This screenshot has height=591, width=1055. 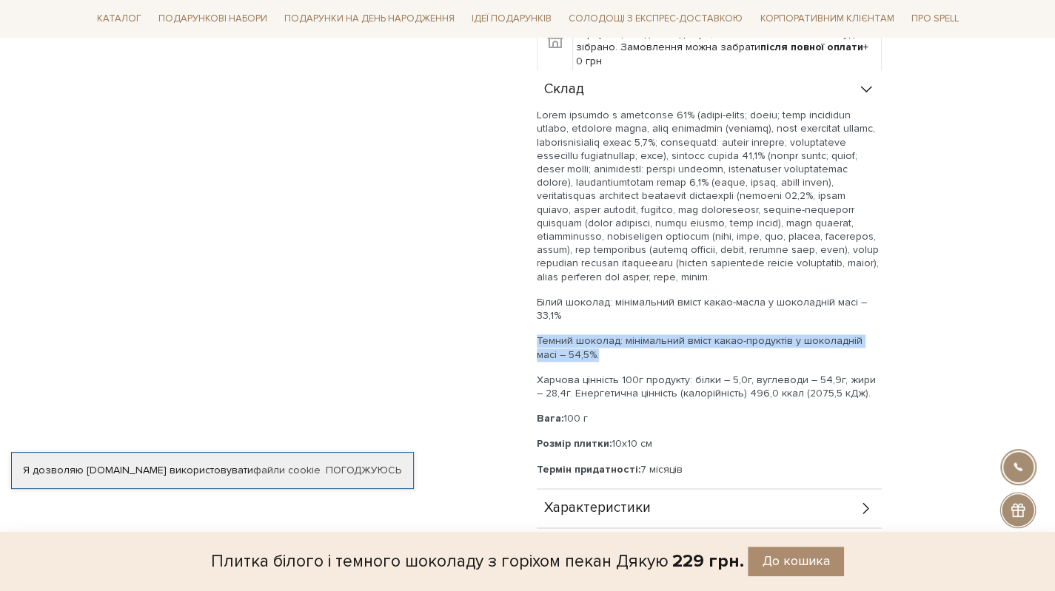 What do you see at coordinates (286, 470) in the screenshot?
I see `a: файли cookie` at bounding box center [286, 470].